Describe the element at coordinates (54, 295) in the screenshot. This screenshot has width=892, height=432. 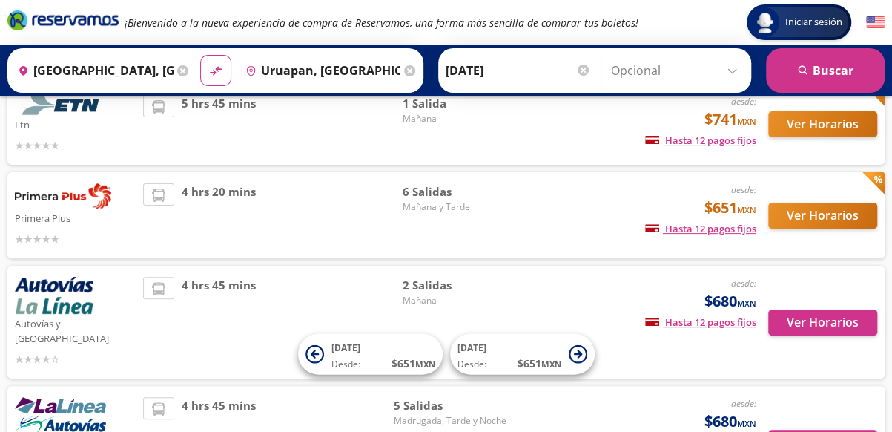
I see `img: Autovías y La Línea` at that location.